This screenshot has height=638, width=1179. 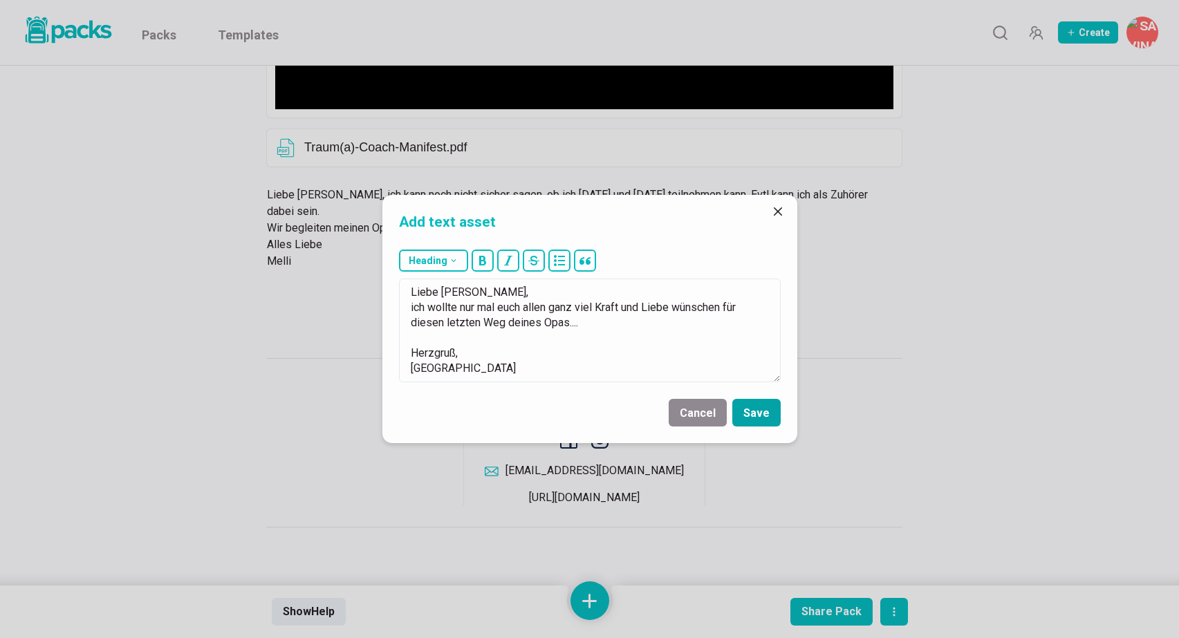 I want to click on button: bold, so click(x=483, y=261).